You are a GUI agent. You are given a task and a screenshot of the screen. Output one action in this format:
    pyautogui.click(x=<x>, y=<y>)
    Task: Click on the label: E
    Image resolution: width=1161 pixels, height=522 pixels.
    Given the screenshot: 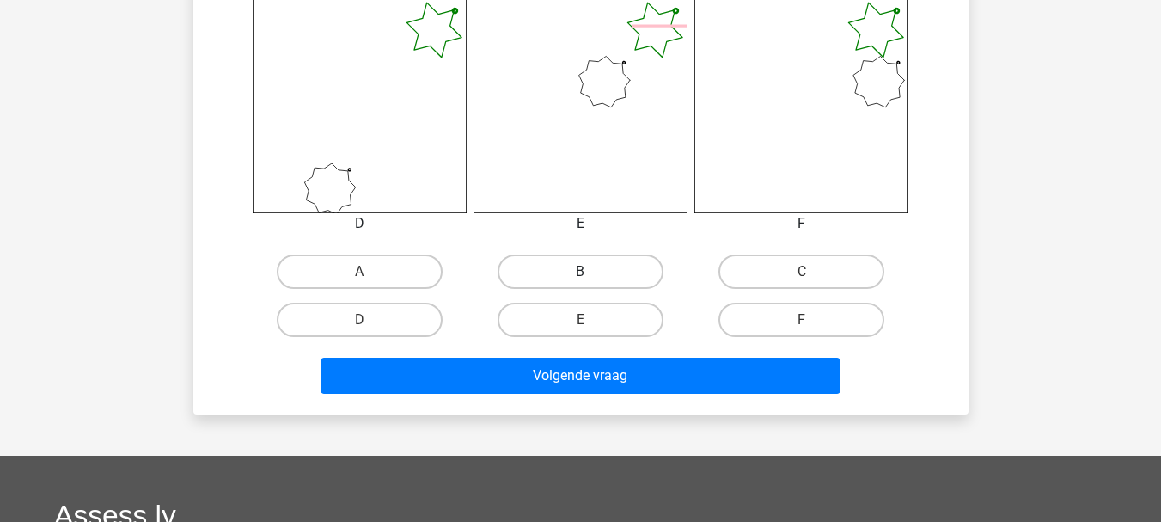 What is the action you would take?
    pyautogui.click(x=580, y=320)
    